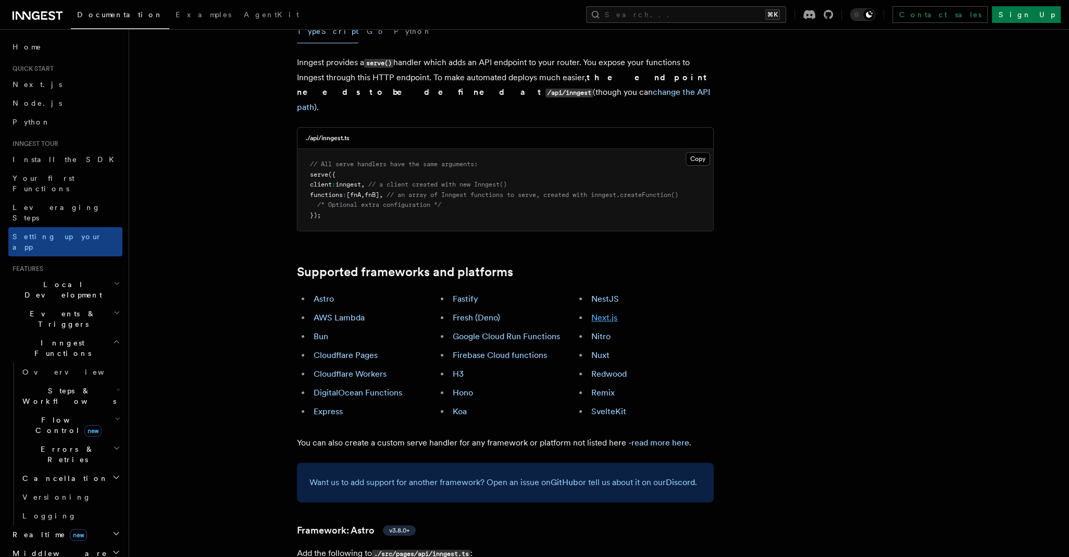 The height and width of the screenshot is (557, 1069). What do you see at coordinates (358, 392) in the screenshot?
I see `a: DigitalOcean Functions` at bounding box center [358, 392].